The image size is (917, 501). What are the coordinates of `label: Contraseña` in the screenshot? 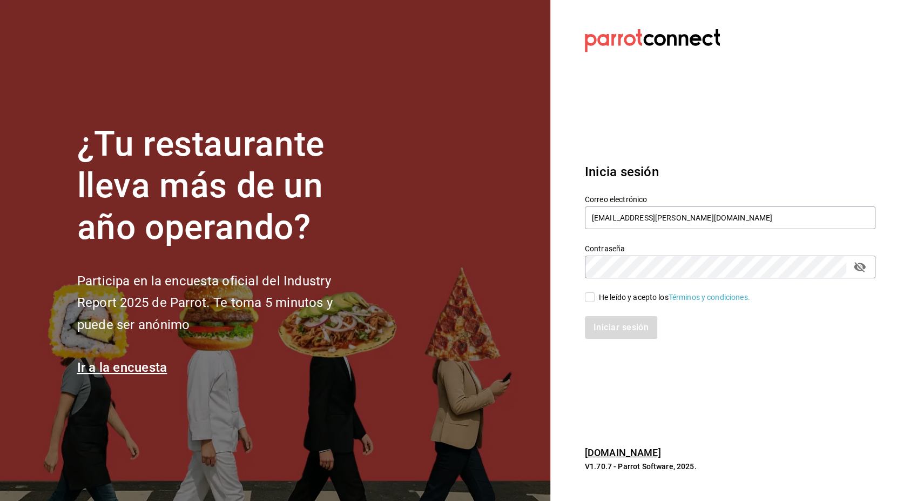 It's located at (730, 249).